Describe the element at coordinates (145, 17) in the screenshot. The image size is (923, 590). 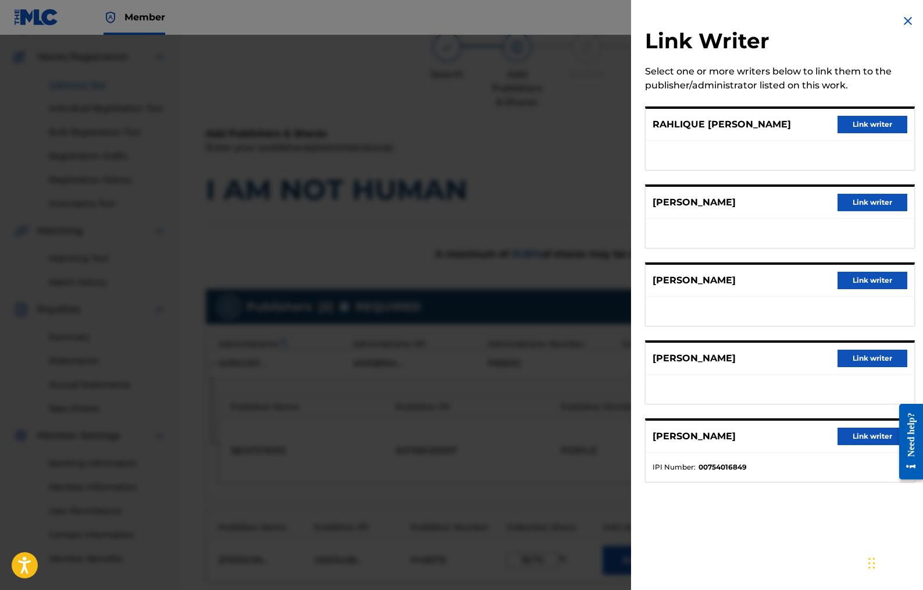
I see `span: Member` at that location.